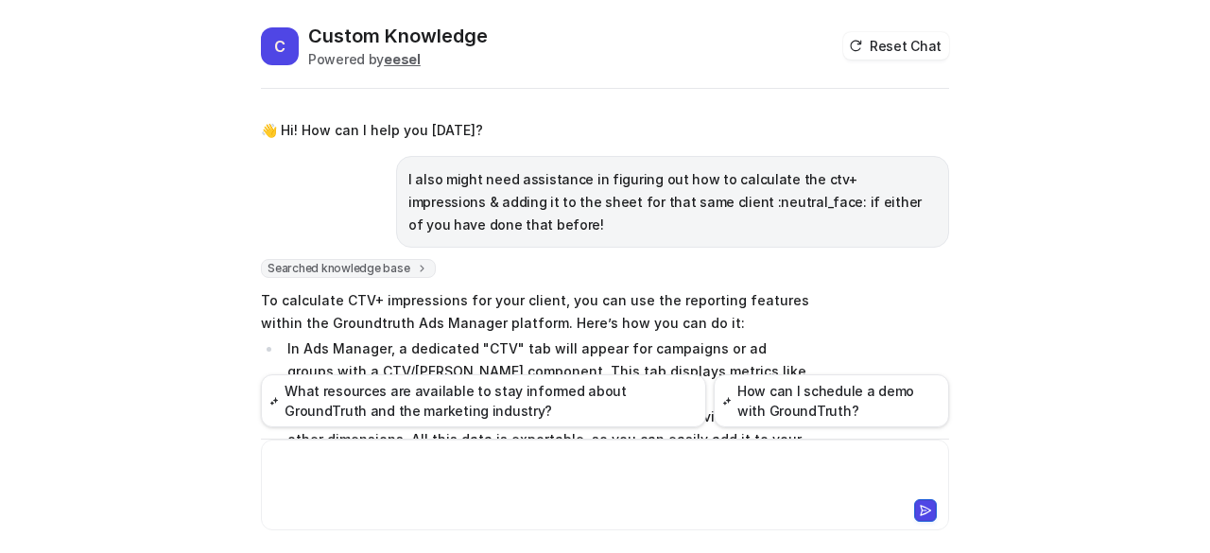 The height and width of the screenshot is (553, 1210). What do you see at coordinates (398, 36) in the screenshot?
I see `h2: Custom Knowledge` at bounding box center [398, 36].